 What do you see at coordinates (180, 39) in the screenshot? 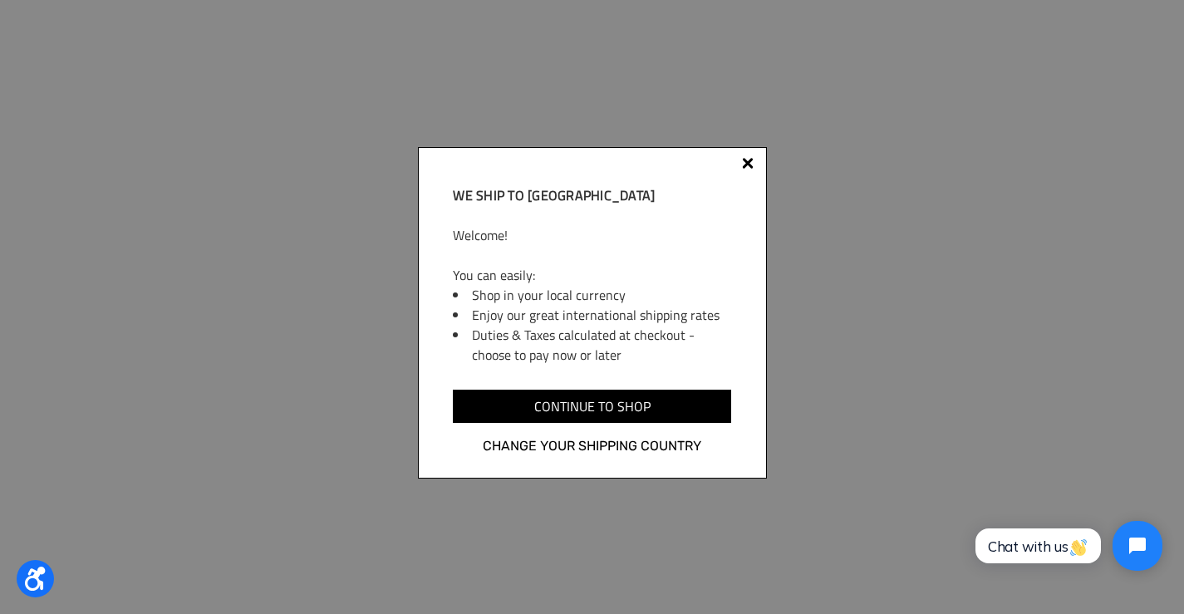
I see `button: Open chat widget` at bounding box center [180, 39].